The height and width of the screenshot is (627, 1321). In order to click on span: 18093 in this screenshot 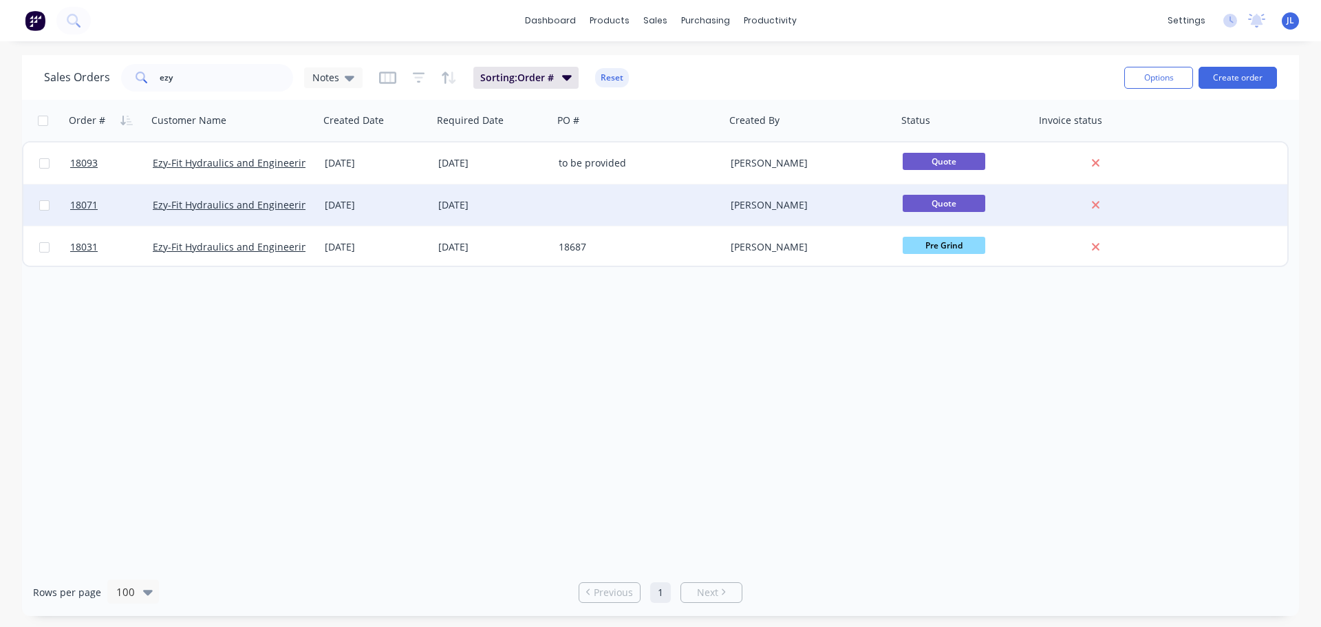, I will do `click(84, 163)`.